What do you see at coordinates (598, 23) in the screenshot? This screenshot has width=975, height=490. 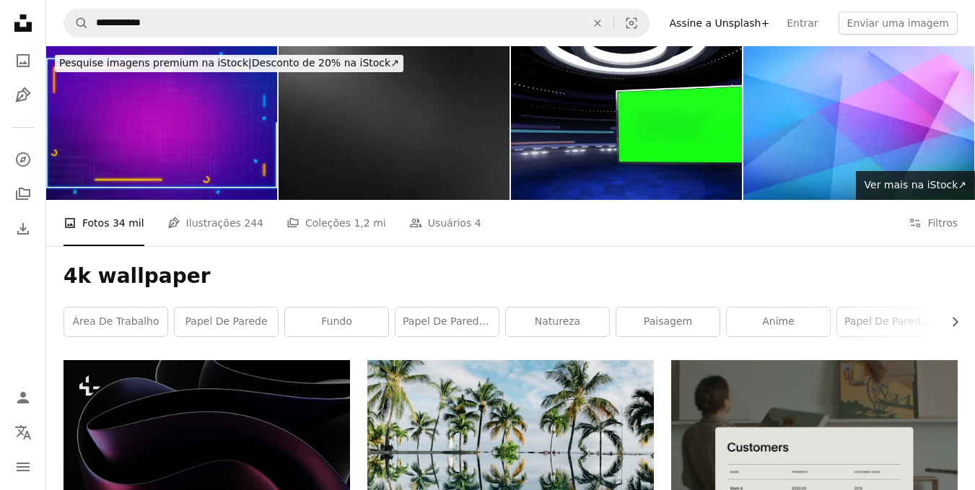 I see `button: Limpar` at bounding box center [598, 23].